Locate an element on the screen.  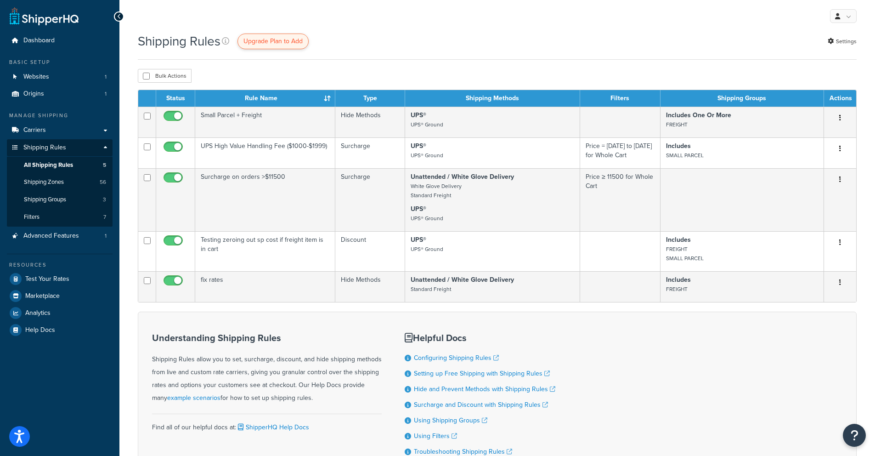
li: Analytics is located at coordinates (60, 313).